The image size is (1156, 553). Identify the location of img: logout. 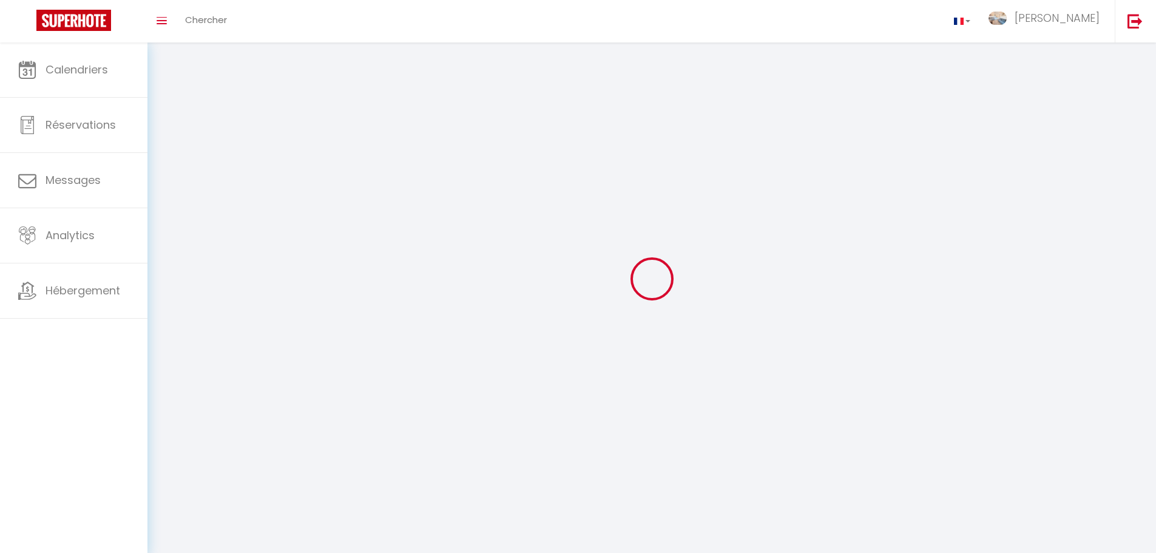
(1135, 21).